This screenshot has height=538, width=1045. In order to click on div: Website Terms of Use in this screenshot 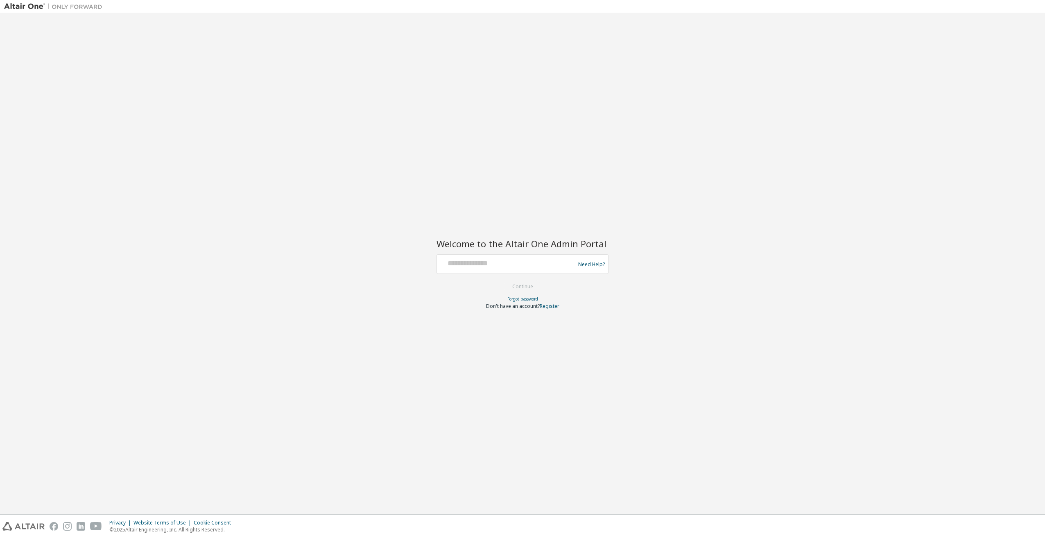, I will do `click(163, 523)`.